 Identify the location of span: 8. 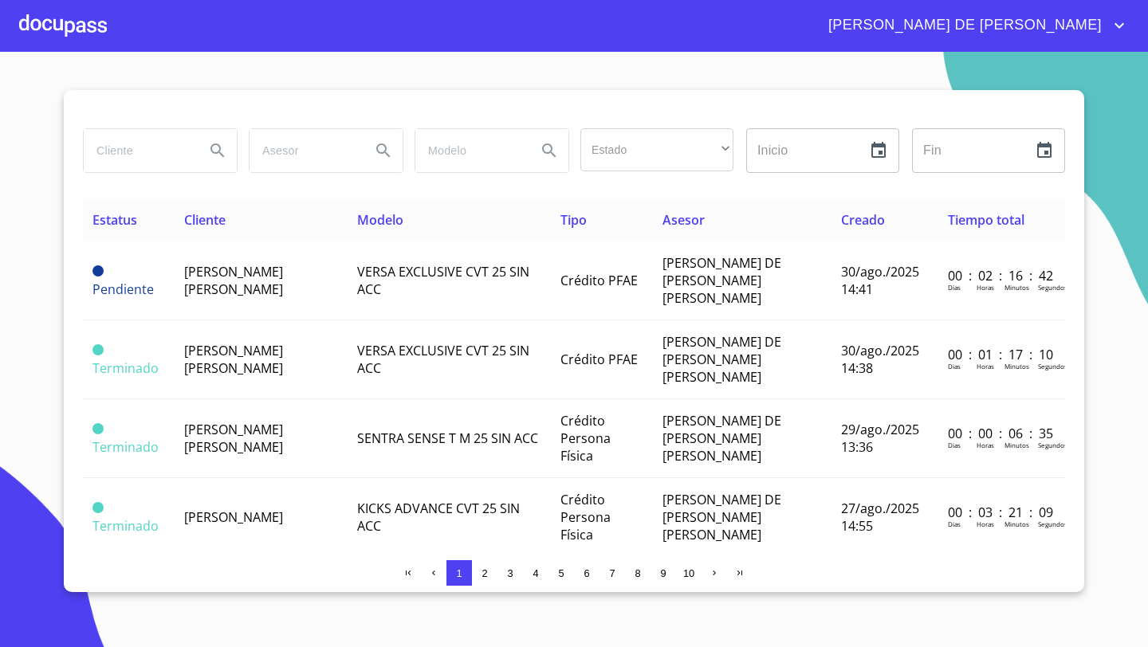
(637, 573).